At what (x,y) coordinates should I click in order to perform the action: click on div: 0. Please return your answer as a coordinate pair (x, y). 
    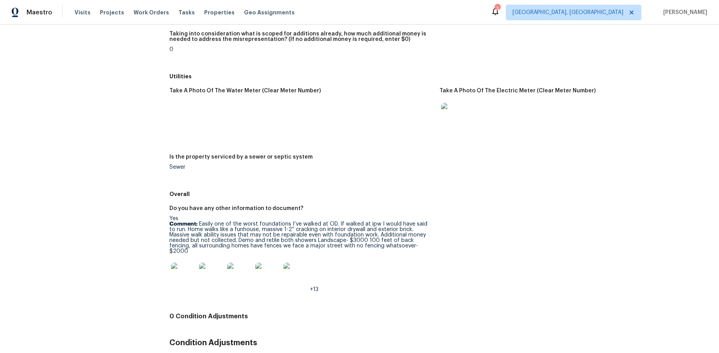
    Looking at the image, I should click on (301, 50).